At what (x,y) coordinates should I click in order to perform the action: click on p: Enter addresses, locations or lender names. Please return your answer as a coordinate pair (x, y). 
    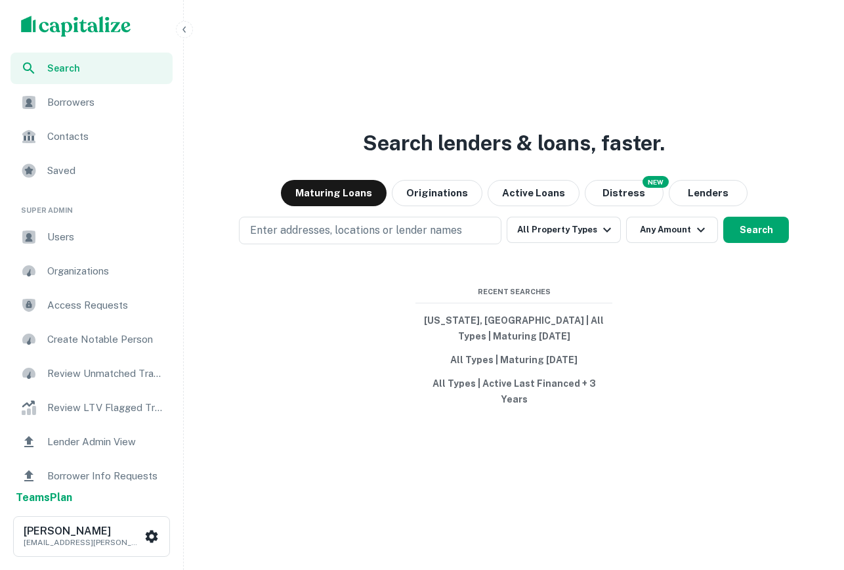
    Looking at the image, I should click on (356, 230).